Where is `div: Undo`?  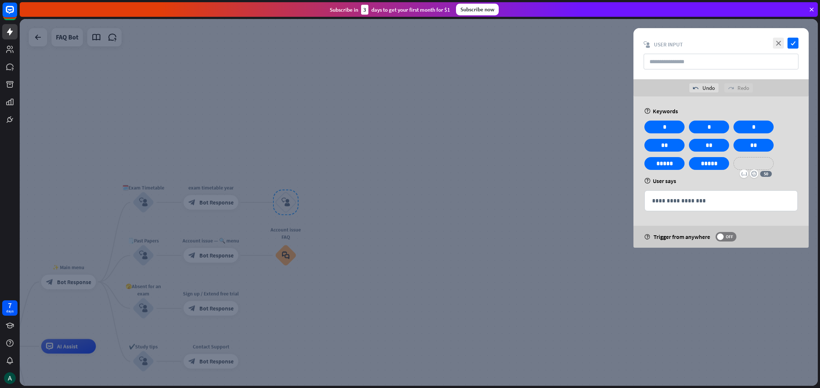
div: Undo is located at coordinates (704, 88).